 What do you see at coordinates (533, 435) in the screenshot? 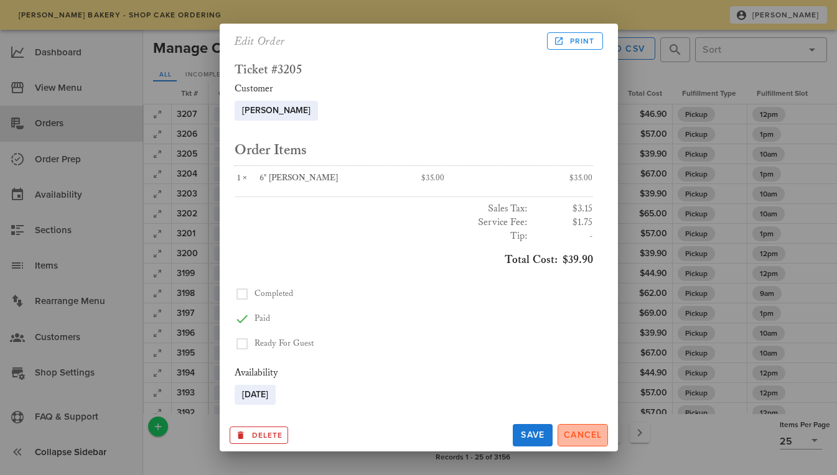
I see `span: Save` at bounding box center [533, 435].